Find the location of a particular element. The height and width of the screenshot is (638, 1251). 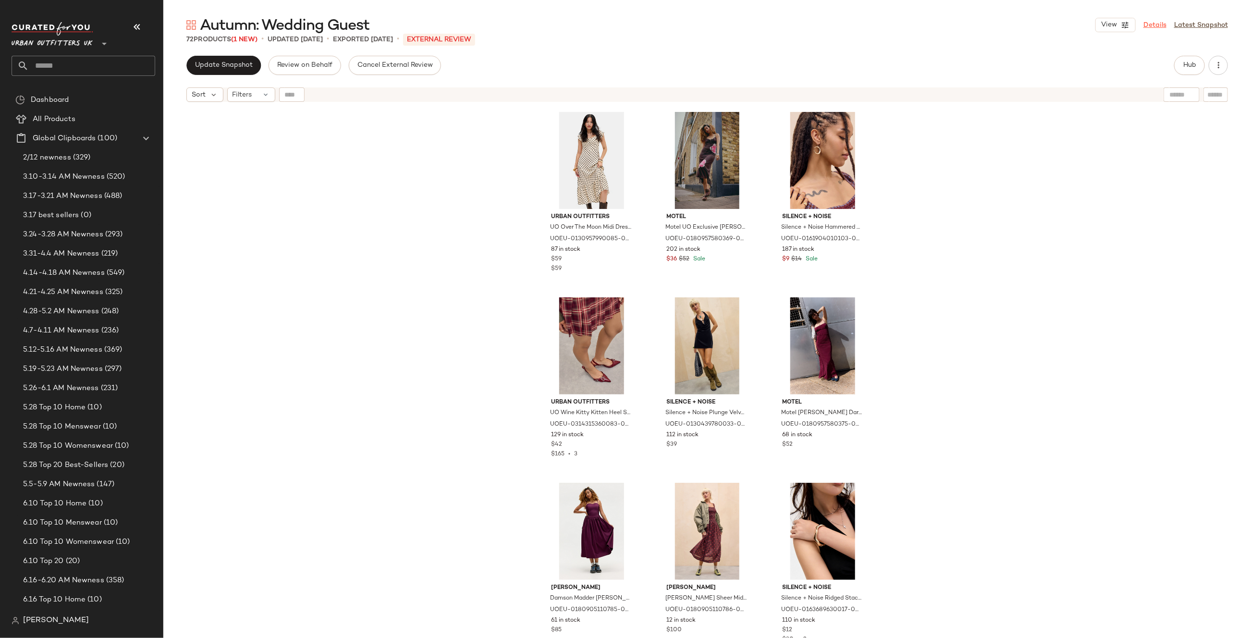

span: UOEU-0130957990085-000-012 is located at coordinates (590, 239).